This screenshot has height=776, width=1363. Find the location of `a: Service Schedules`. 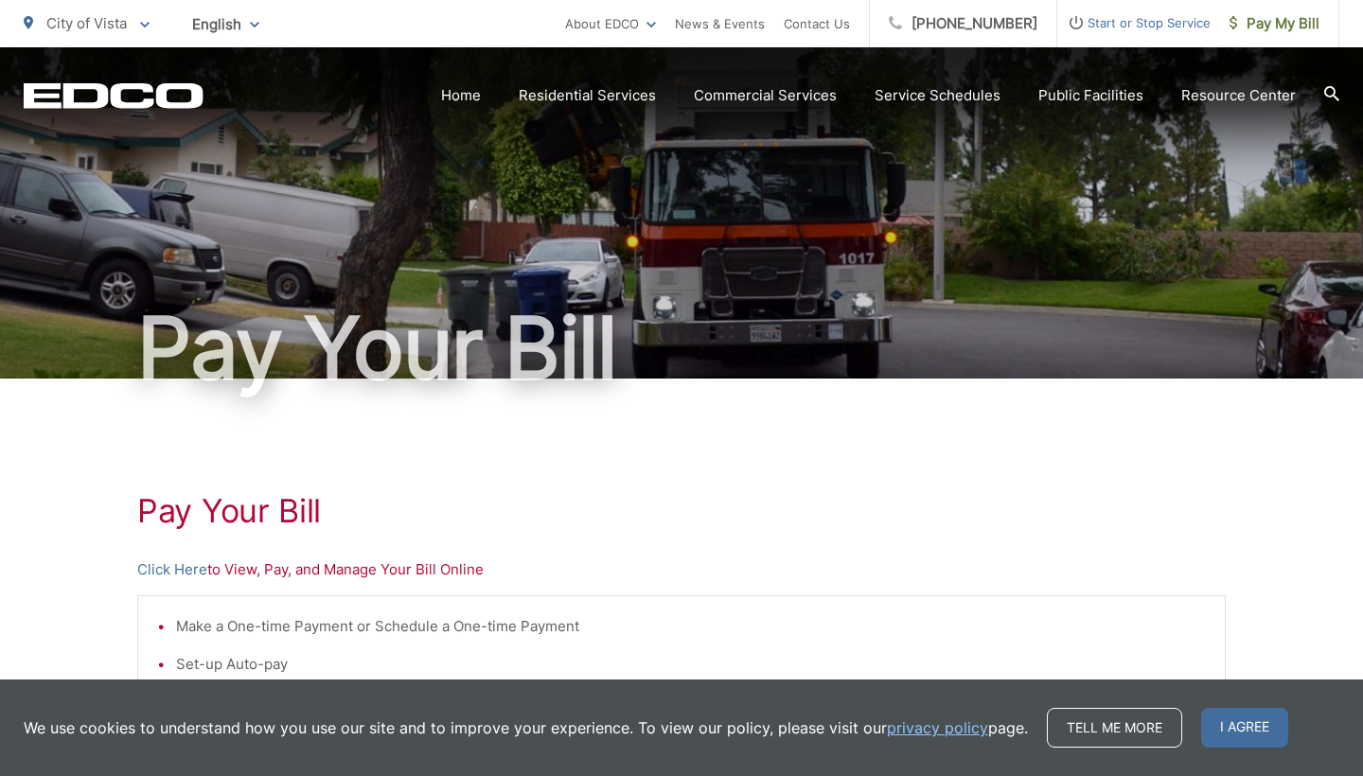

a: Service Schedules is located at coordinates (937, 96).